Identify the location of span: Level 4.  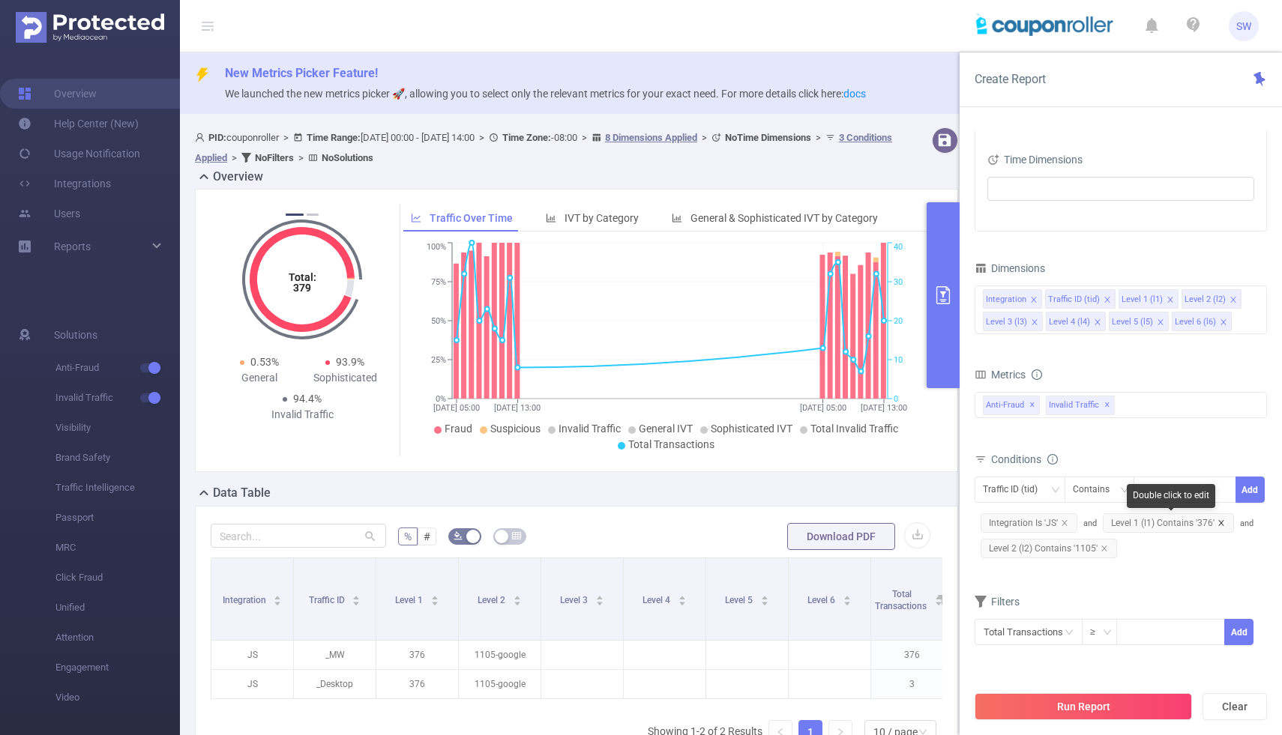
(657, 600).